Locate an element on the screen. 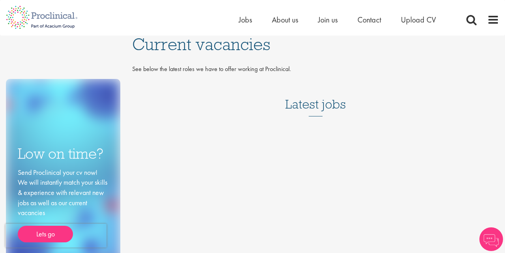 This screenshot has width=505, height=253. h3: Low on time? is located at coordinates (63, 153).